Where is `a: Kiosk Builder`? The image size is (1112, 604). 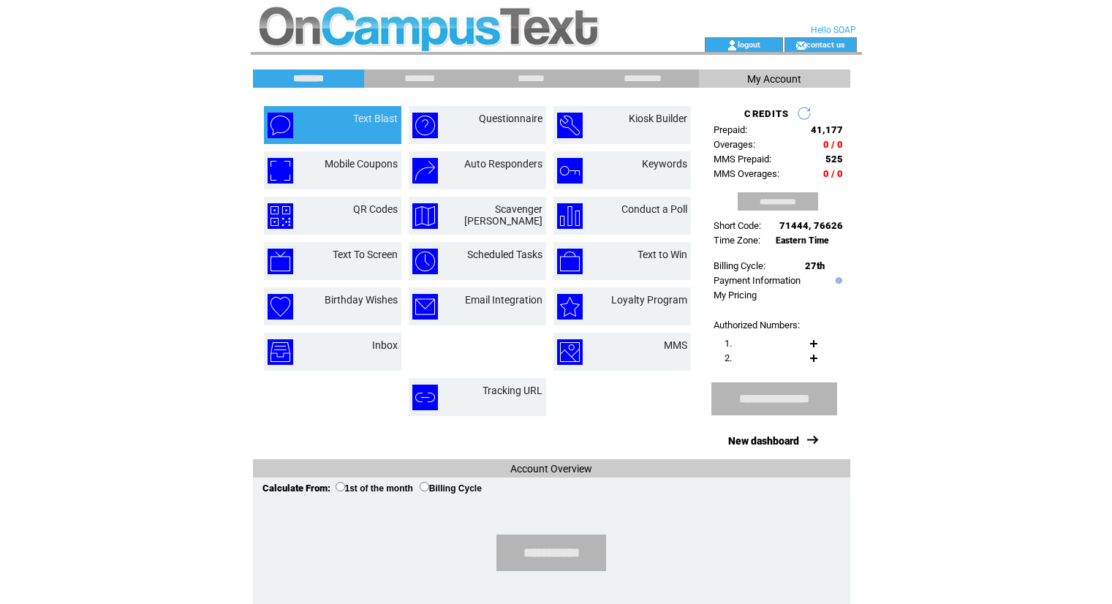 a: Kiosk Builder is located at coordinates (658, 118).